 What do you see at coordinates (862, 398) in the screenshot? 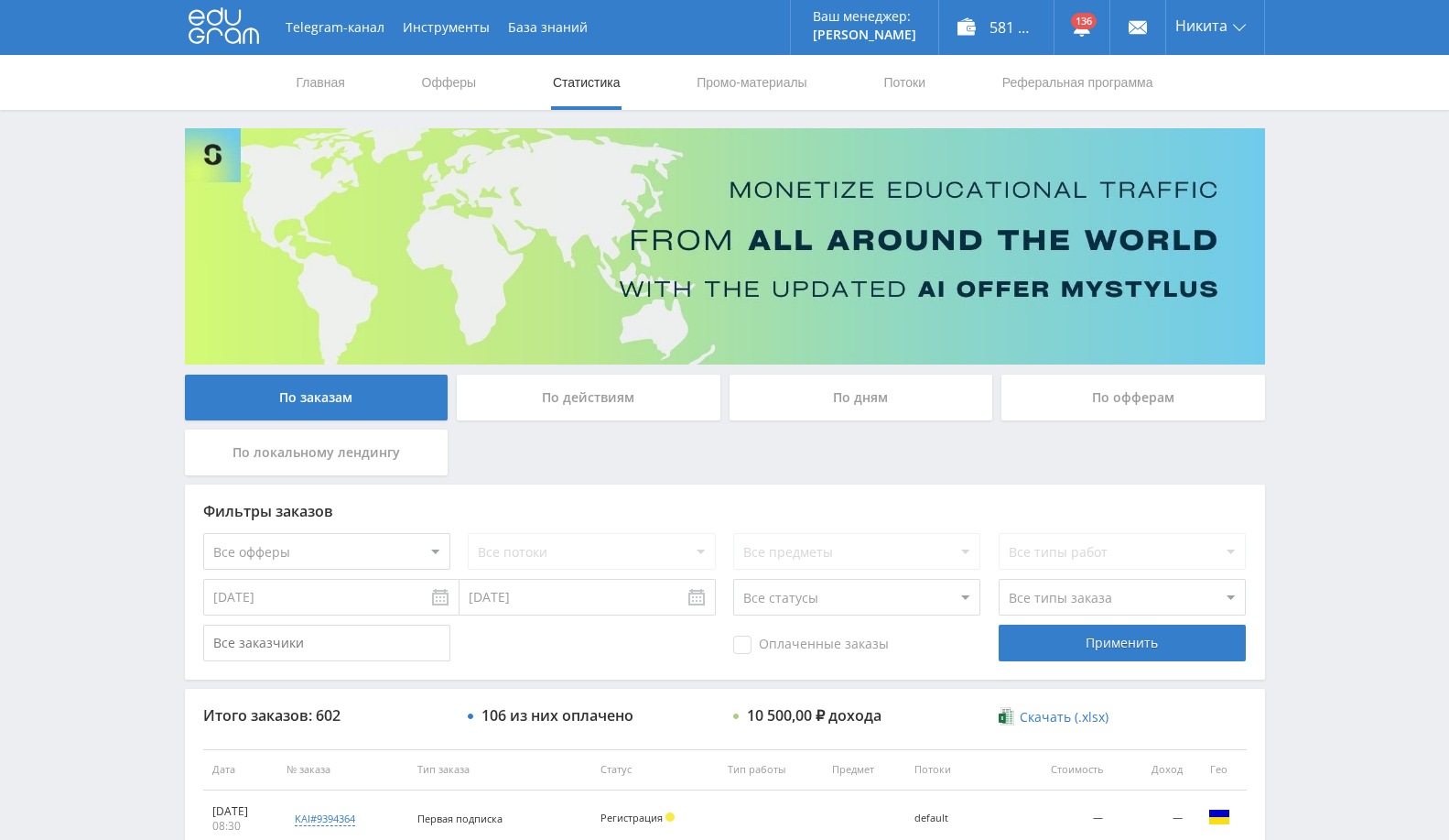
I see `div: По дням` at bounding box center [862, 398].